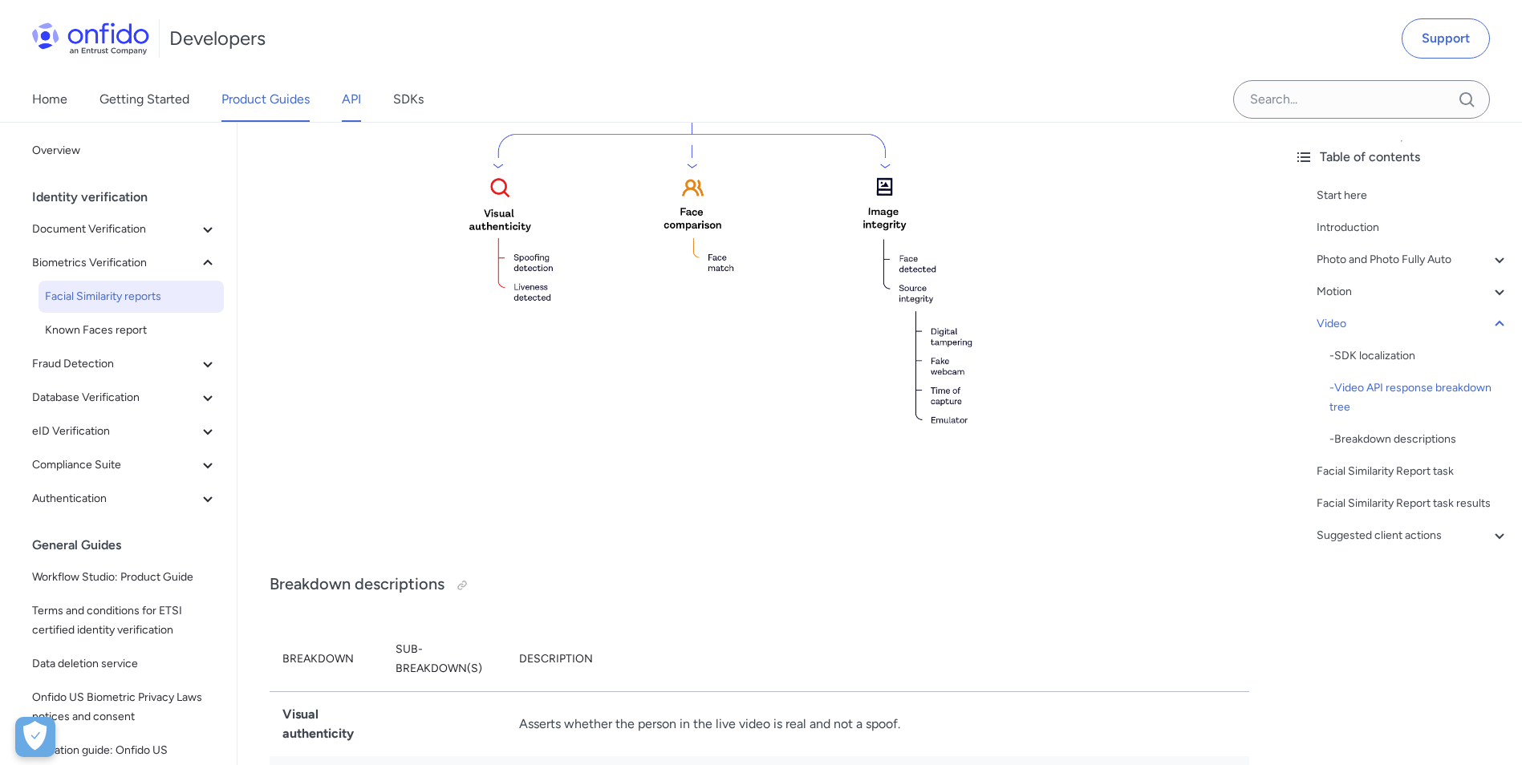 This screenshot has height=765, width=1522. What do you see at coordinates (144, 99) in the screenshot?
I see `a: Getting Started` at bounding box center [144, 99].